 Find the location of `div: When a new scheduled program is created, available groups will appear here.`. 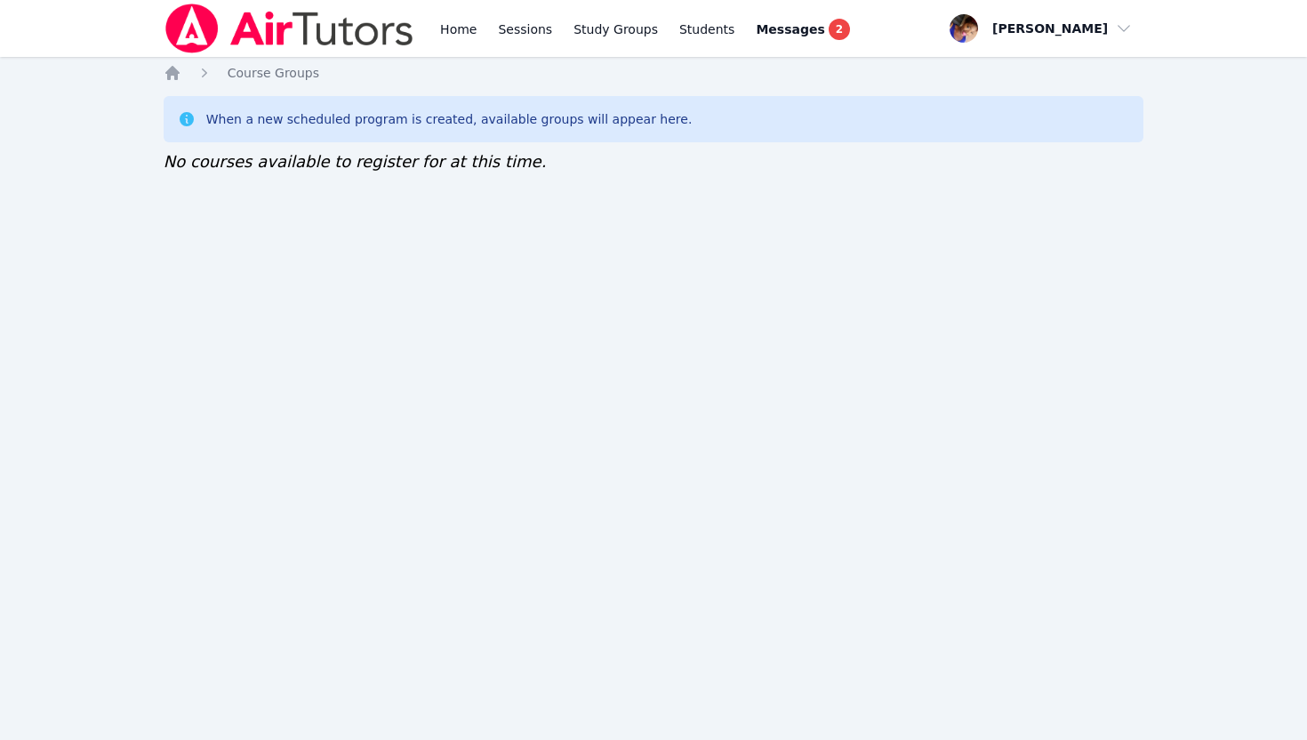

div: When a new scheduled program is created, available groups will appear here. is located at coordinates (449, 119).